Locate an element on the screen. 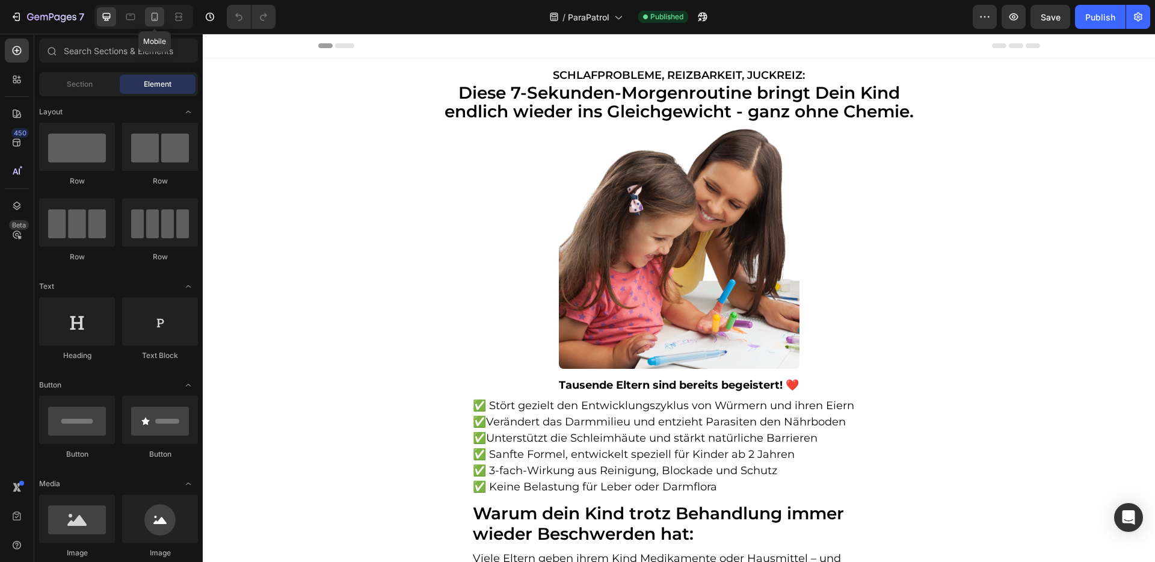  span: Unterstützt die Schleimhäute und stärkt natürliche Barrieren is located at coordinates (449, 404).